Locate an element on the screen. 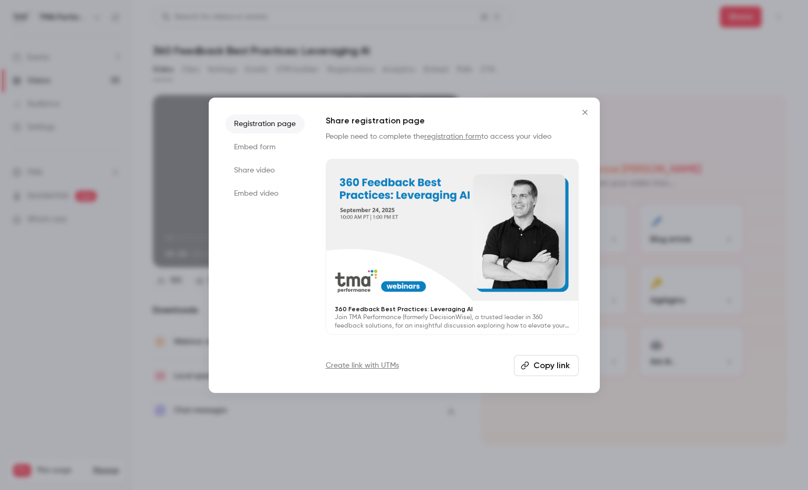 The height and width of the screenshot is (490, 808). a: registration form is located at coordinates (453, 137).